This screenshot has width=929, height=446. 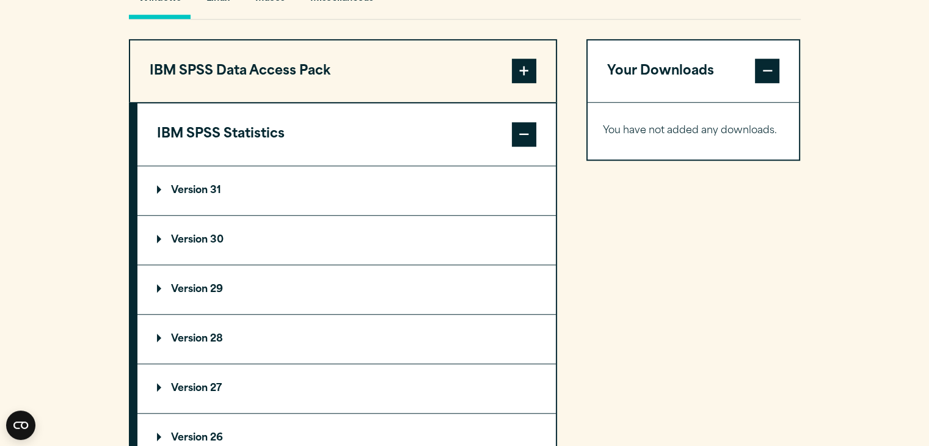 What do you see at coordinates (693, 131) in the screenshot?
I see `div: Your Downloads` at bounding box center [693, 131].